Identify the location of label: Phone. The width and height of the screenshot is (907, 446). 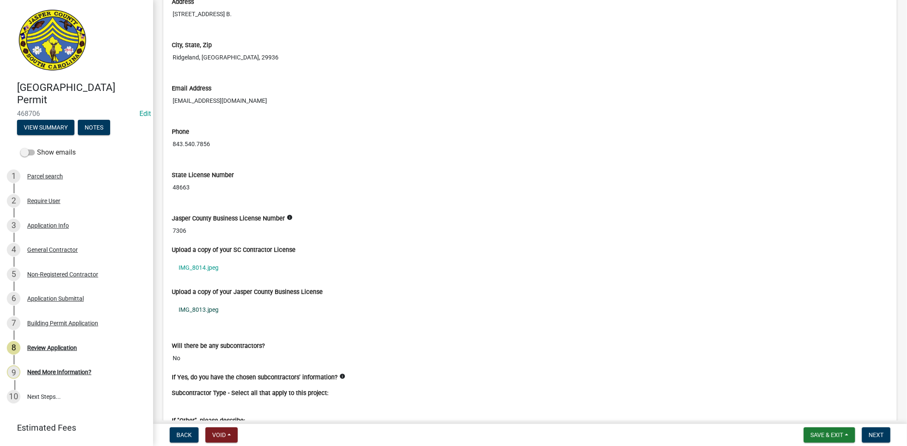
(180, 132).